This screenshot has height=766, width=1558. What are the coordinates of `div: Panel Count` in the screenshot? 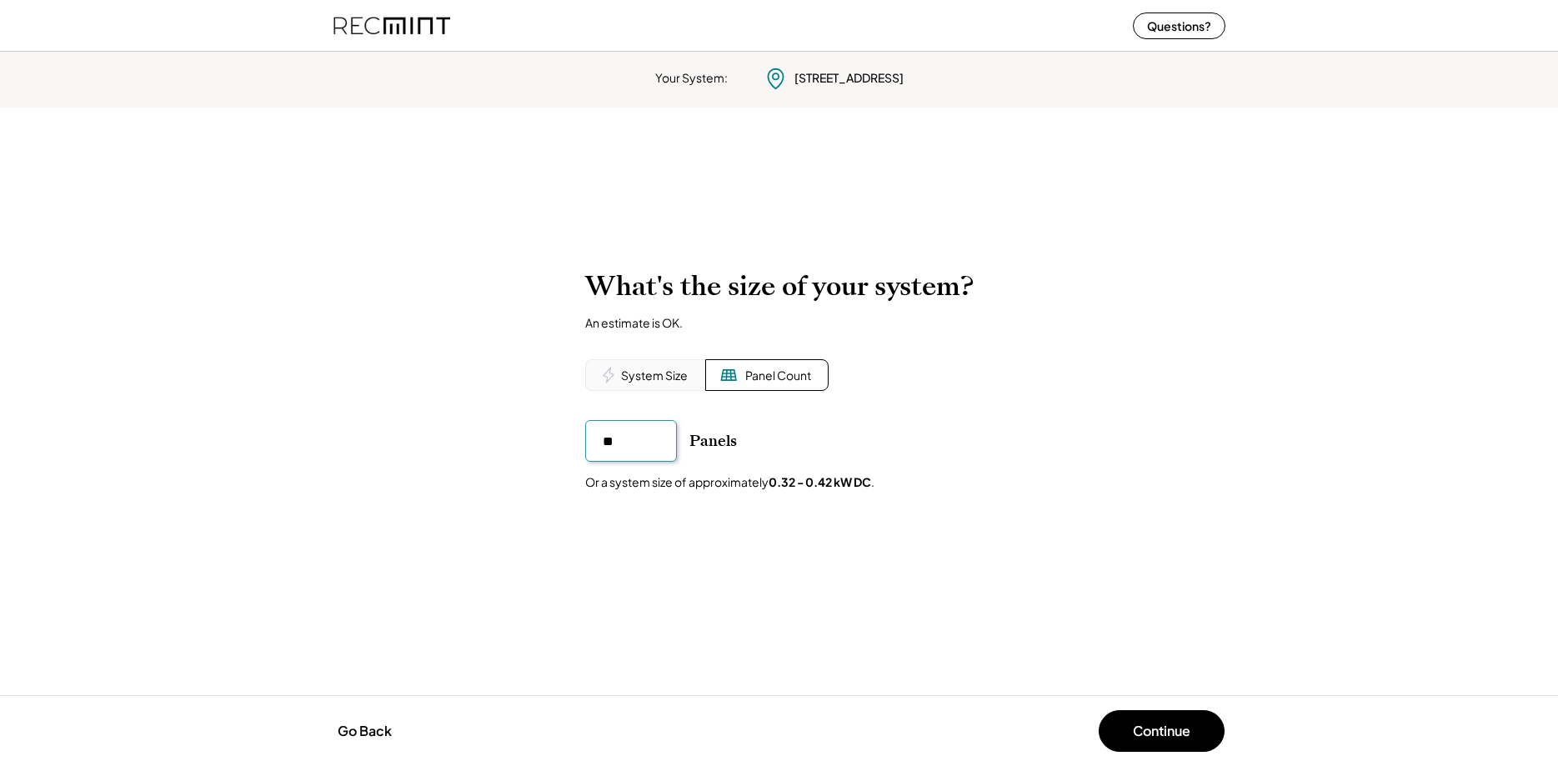 It's located at (778, 376).